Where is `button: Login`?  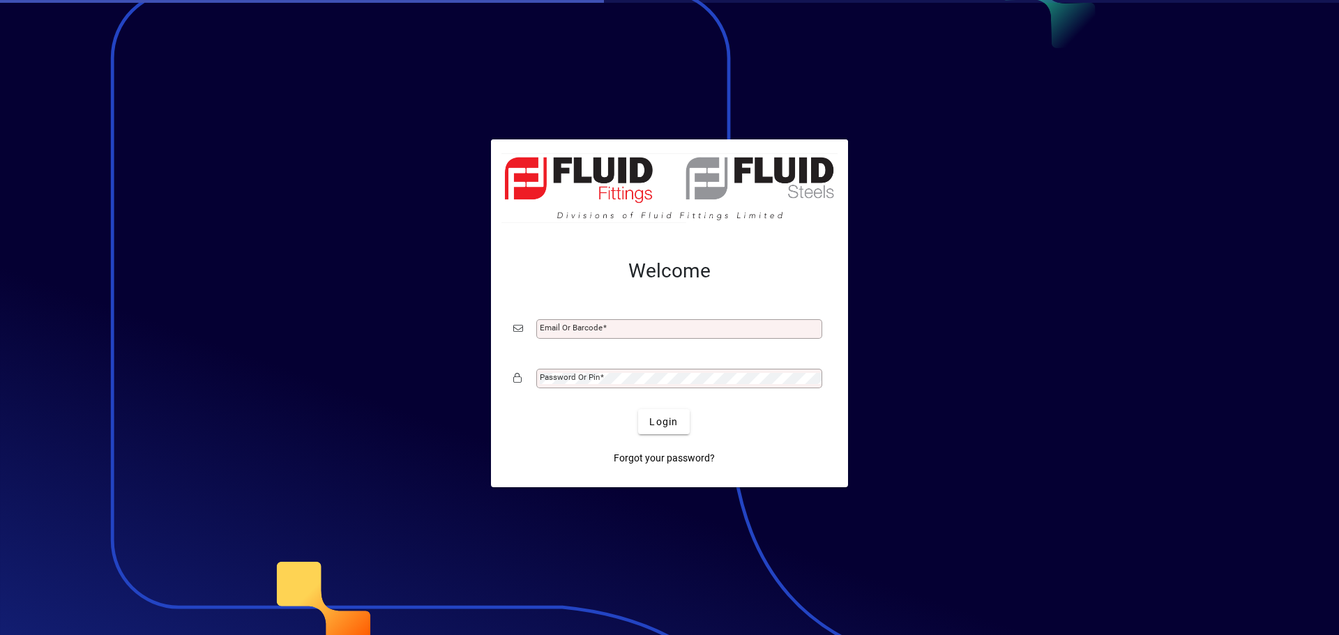
button: Login is located at coordinates (663, 422).